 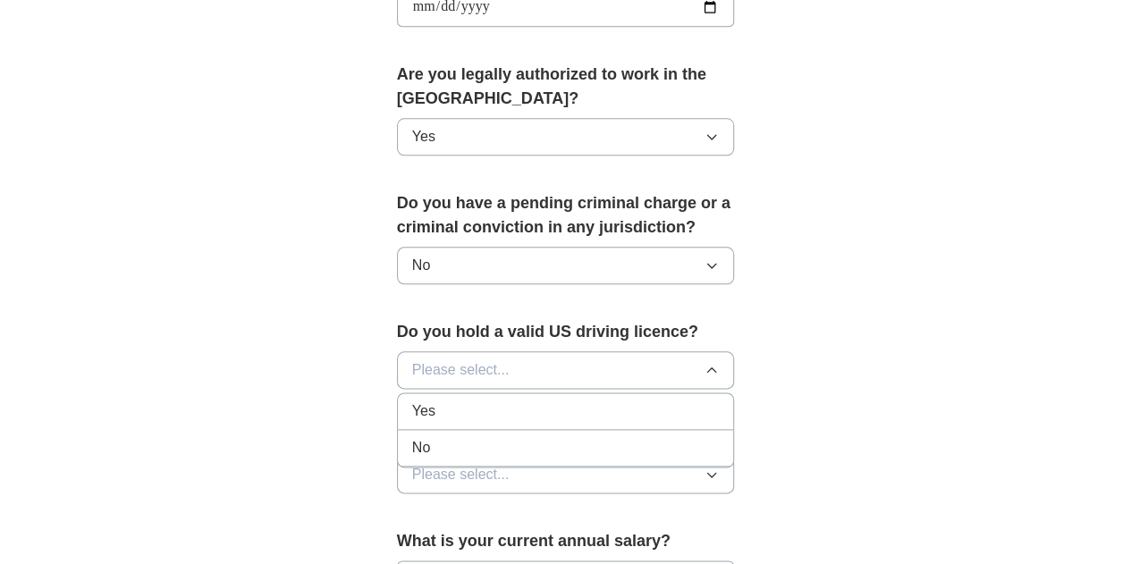 What do you see at coordinates (566, 541) in the screenshot?
I see `label: What is your current annual salary?` at bounding box center [566, 541].